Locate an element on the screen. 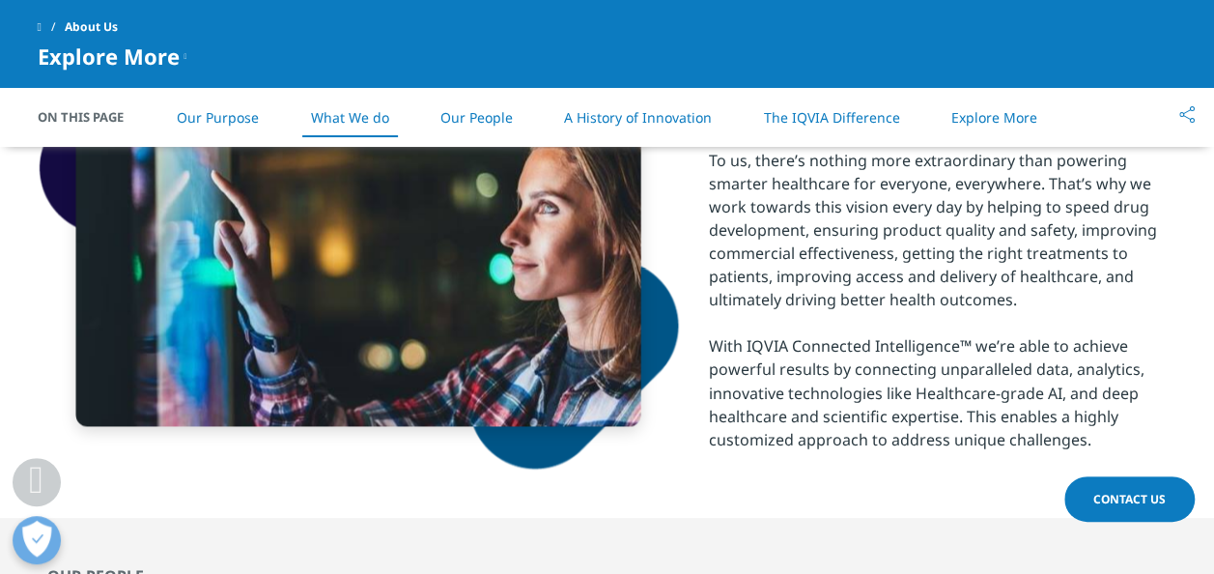  a: Explore More is located at coordinates (994, 117).